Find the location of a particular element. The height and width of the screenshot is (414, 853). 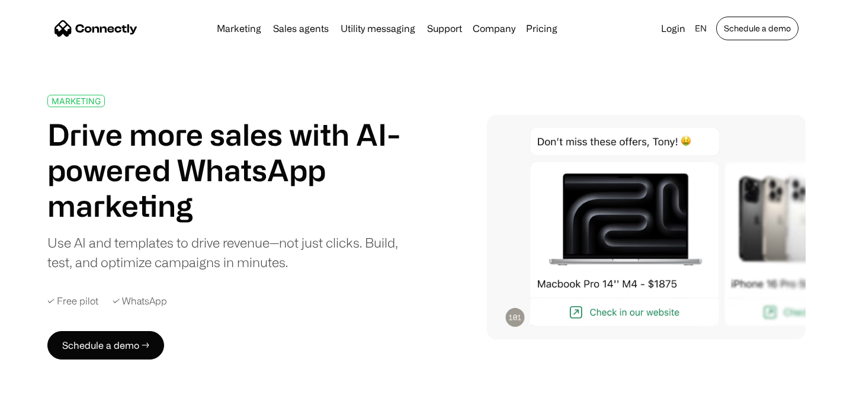

a: Marketing is located at coordinates (239, 28).